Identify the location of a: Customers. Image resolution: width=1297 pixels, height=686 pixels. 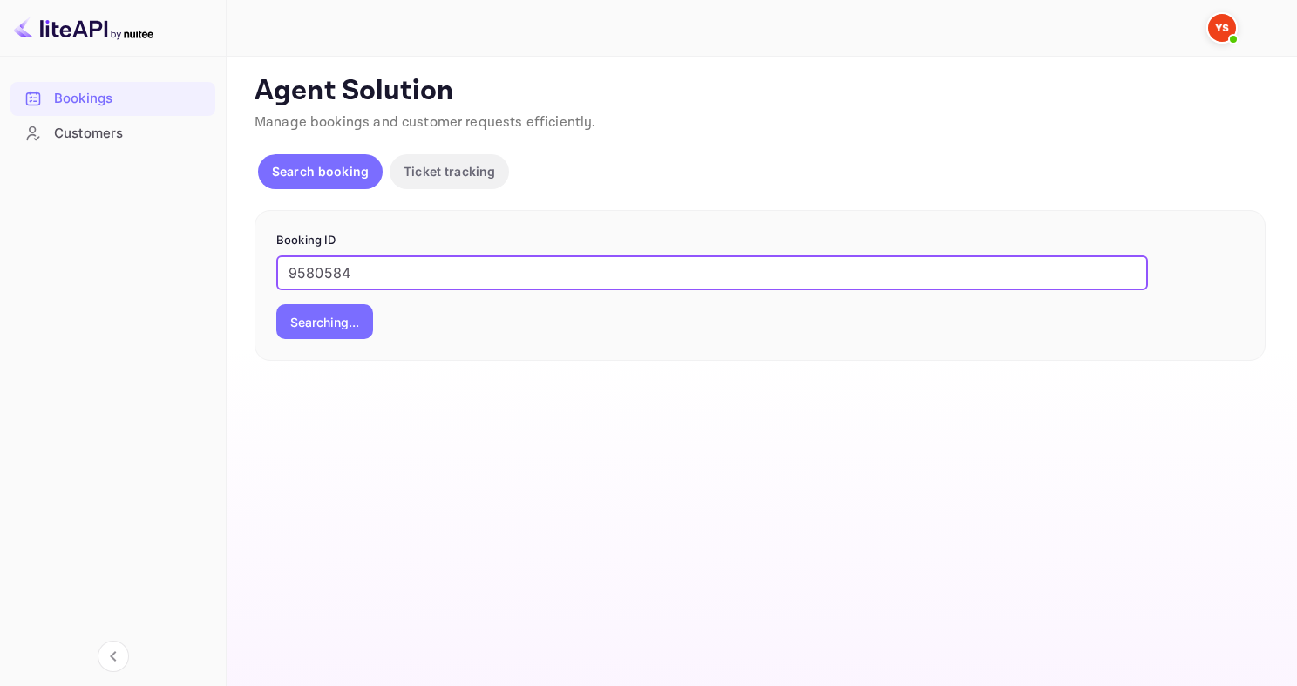
(112, 132).